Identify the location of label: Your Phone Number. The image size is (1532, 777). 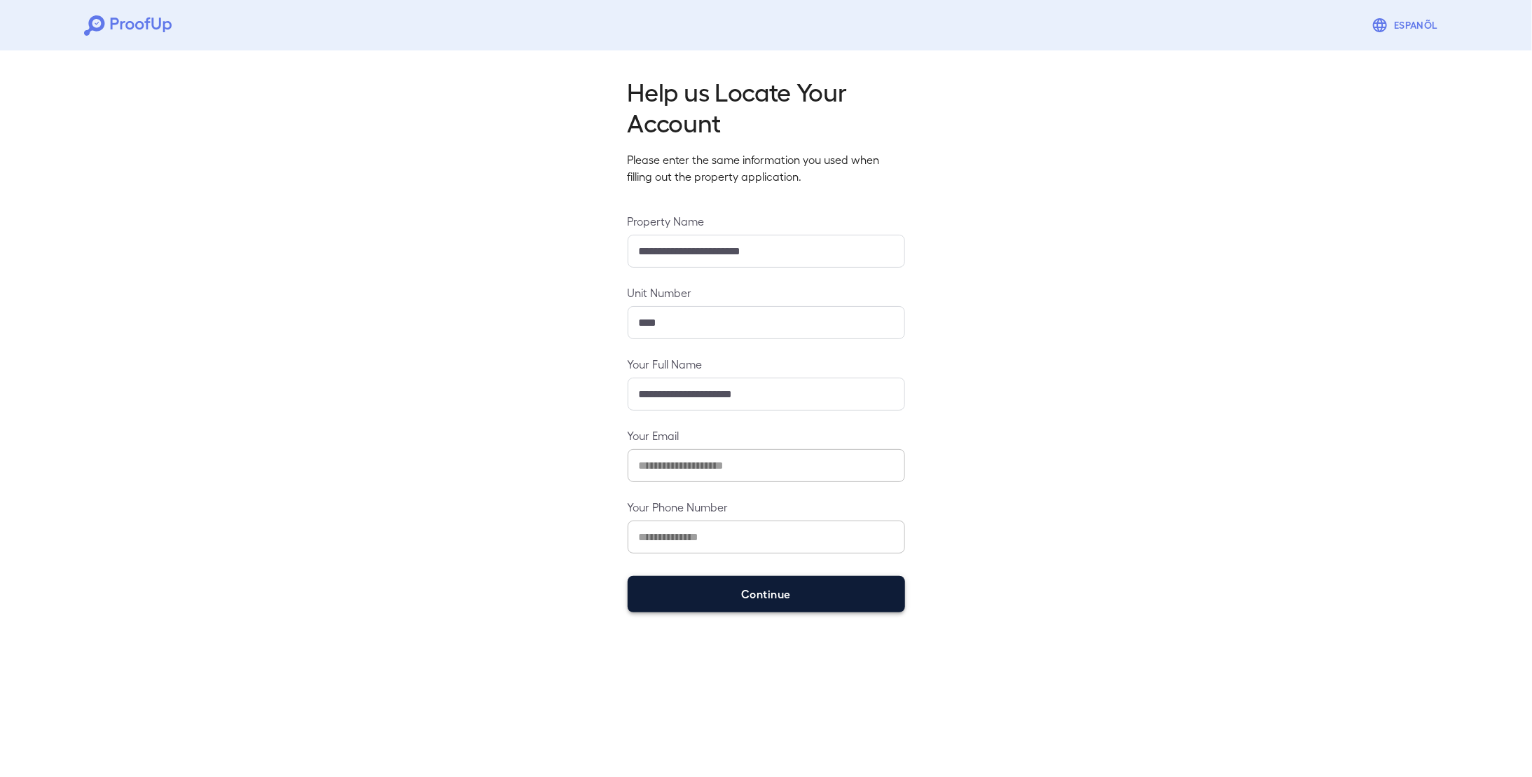
(767, 507).